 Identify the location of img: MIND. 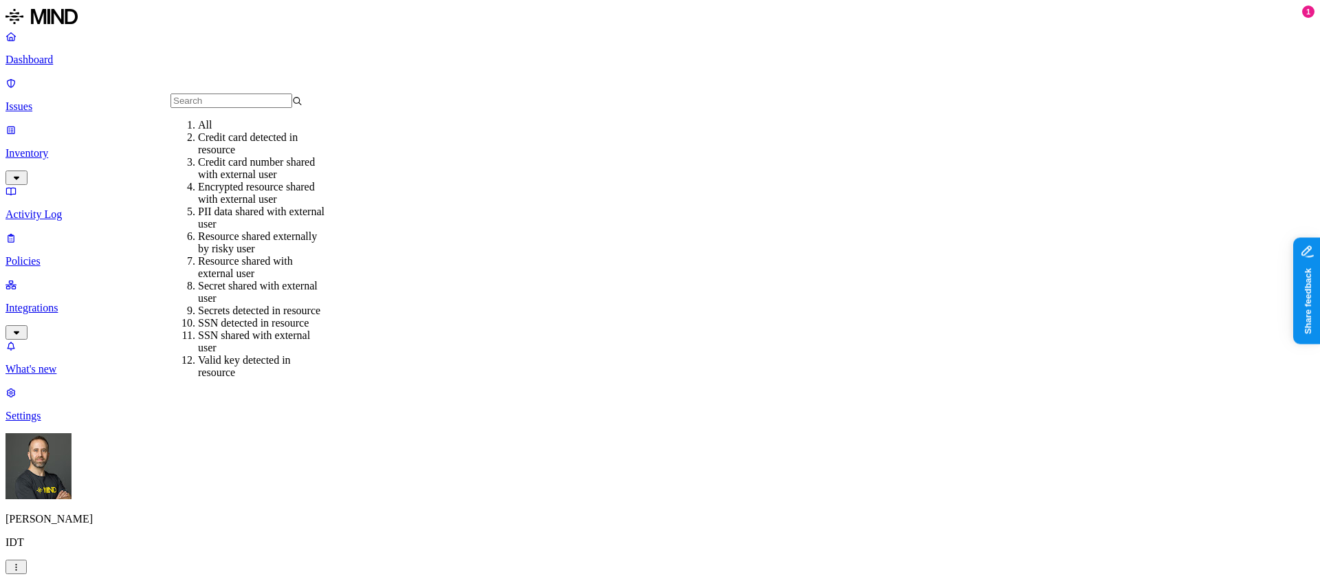
(41, 17).